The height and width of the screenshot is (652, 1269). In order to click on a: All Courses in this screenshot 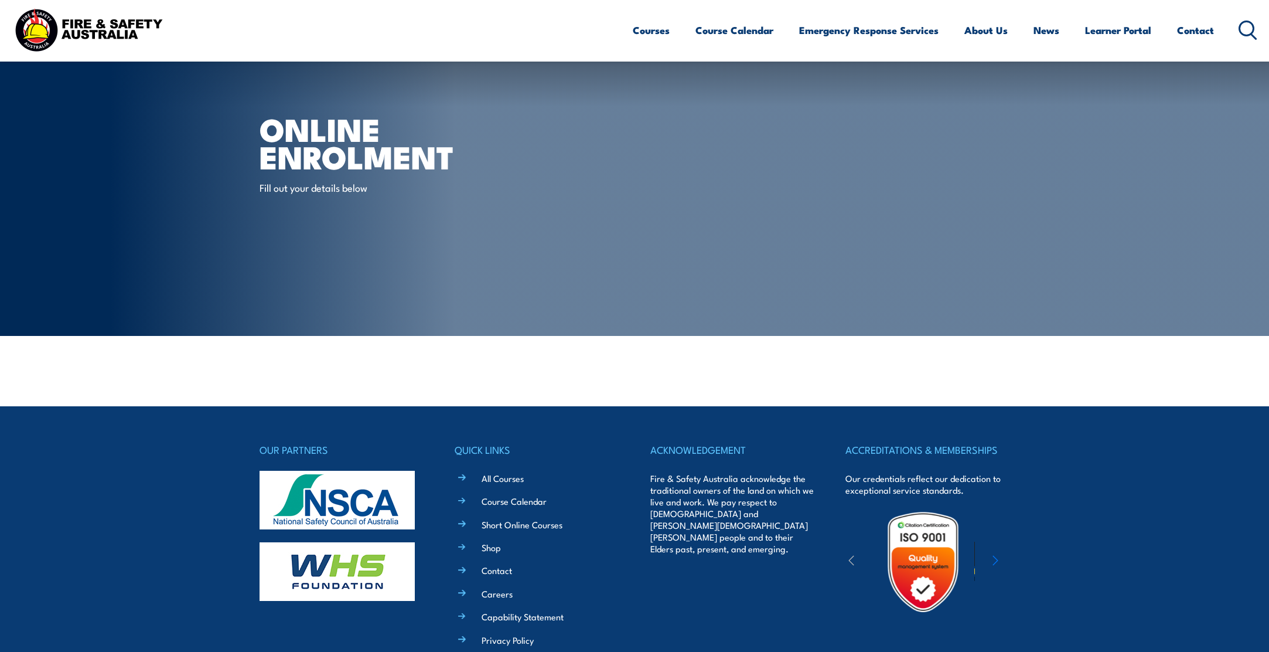, I will do `click(503, 478)`.